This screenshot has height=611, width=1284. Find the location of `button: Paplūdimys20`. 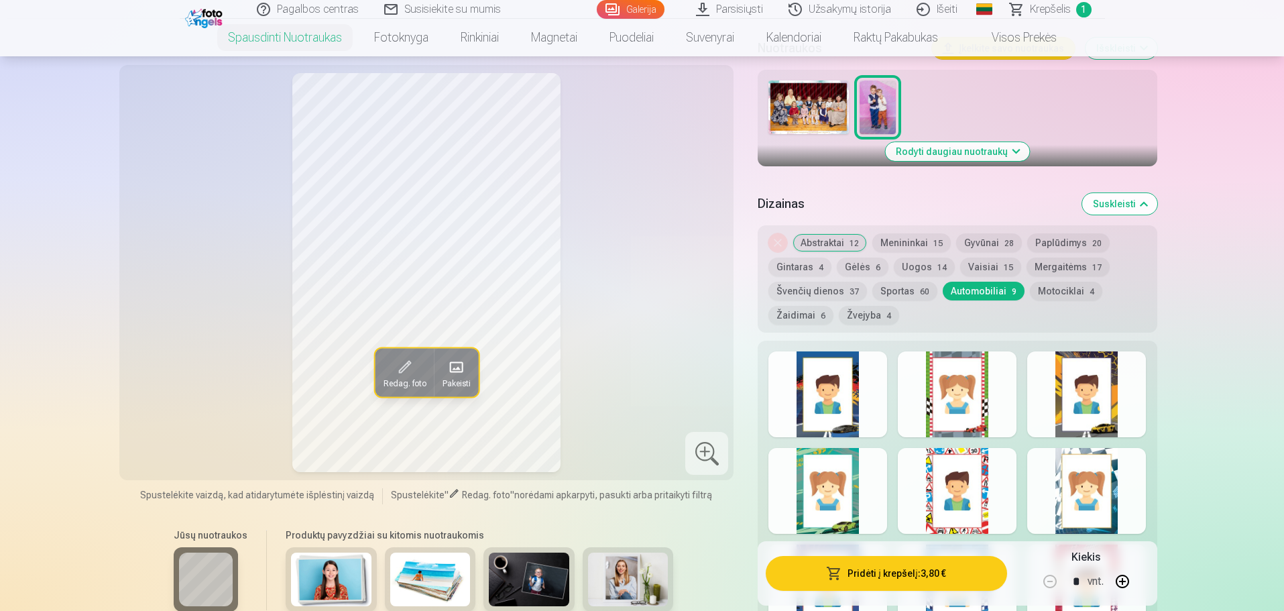

button: Paplūdimys20 is located at coordinates (1068, 243).